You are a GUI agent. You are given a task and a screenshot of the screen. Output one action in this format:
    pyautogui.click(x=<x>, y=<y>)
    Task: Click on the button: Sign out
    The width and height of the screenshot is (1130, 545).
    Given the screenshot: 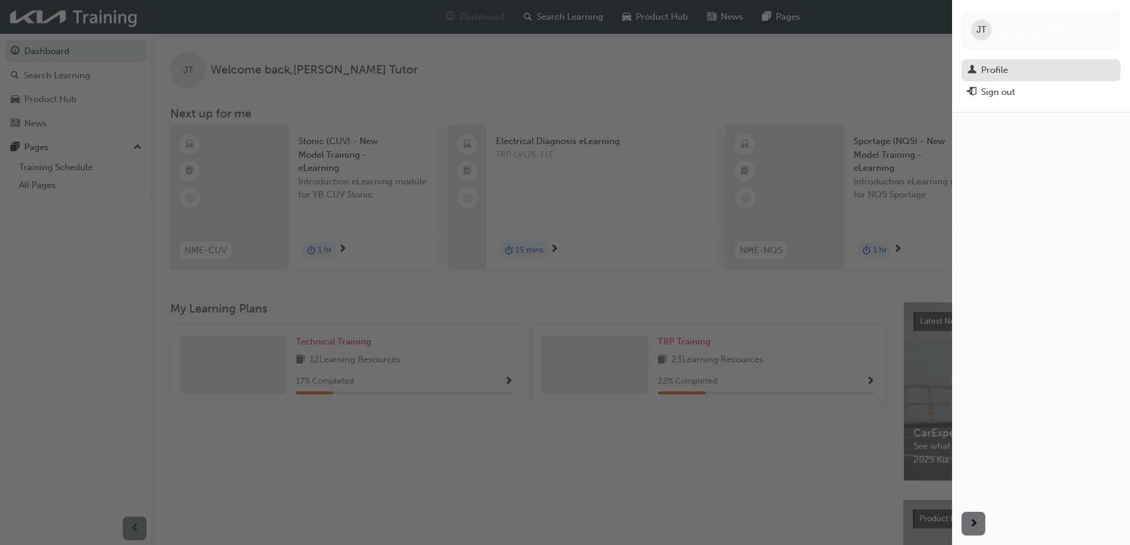 What is the action you would take?
    pyautogui.click(x=1041, y=92)
    